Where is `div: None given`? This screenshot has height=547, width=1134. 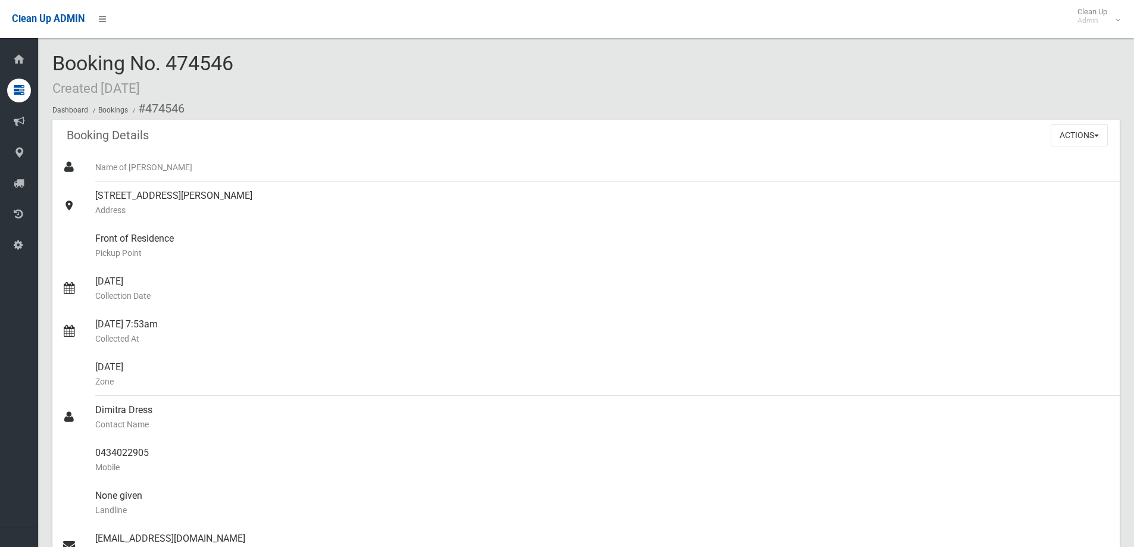 div: None given is located at coordinates (602, 503).